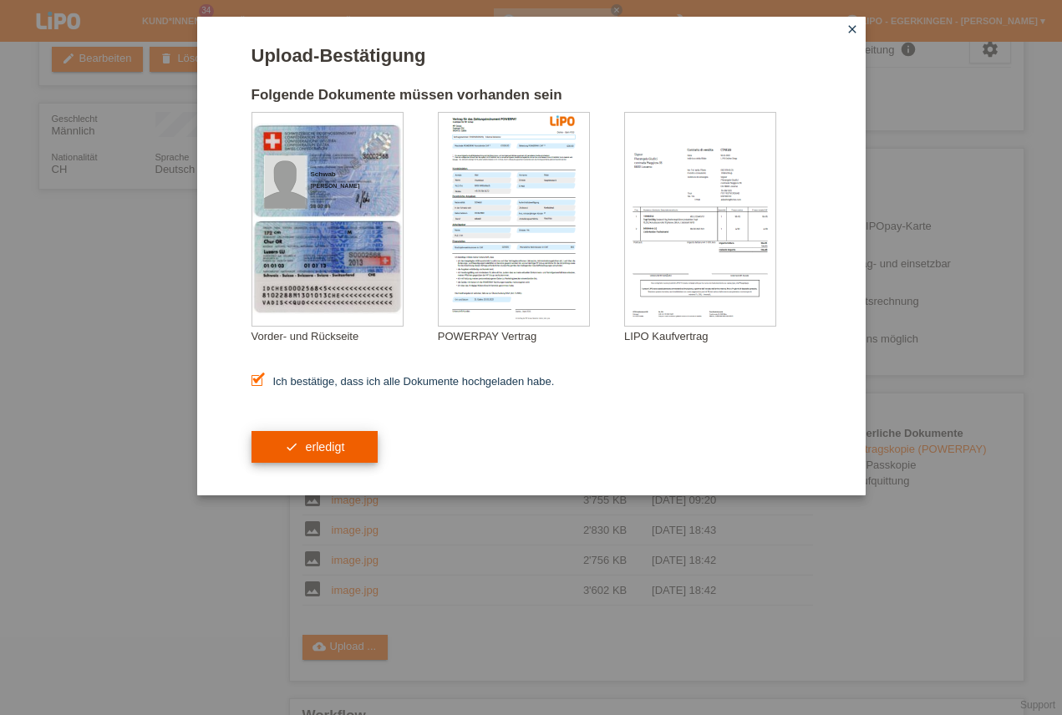 Image resolution: width=1062 pixels, height=715 pixels. I want to click on div: LIPO Kaufvertrag, so click(717, 336).